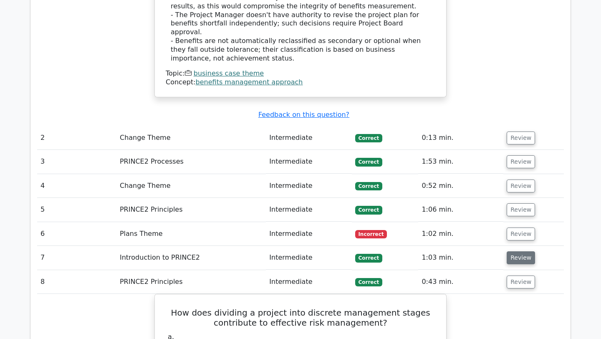 The width and height of the screenshot is (601, 339). What do you see at coordinates (304, 114) in the screenshot?
I see `u: Feedback on this question?` at bounding box center [304, 114].